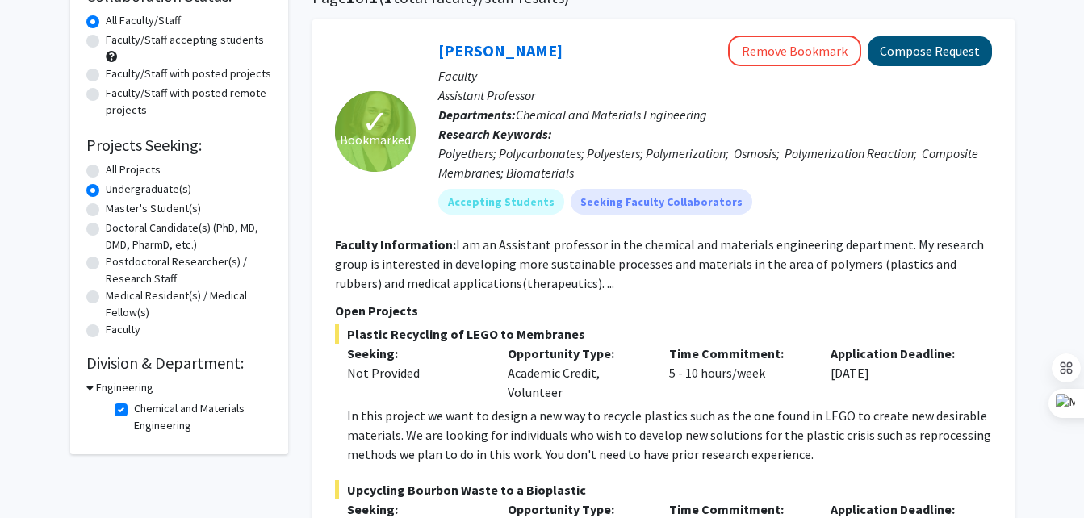 The height and width of the screenshot is (518, 1084). I want to click on label: Faculty, so click(123, 329).